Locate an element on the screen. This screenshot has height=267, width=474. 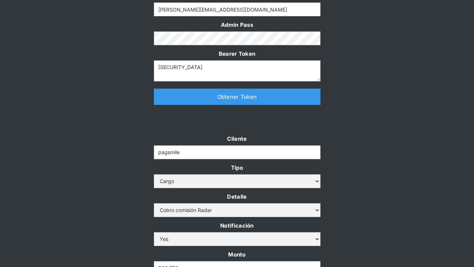
label: Admin Pass is located at coordinates (237, 25).